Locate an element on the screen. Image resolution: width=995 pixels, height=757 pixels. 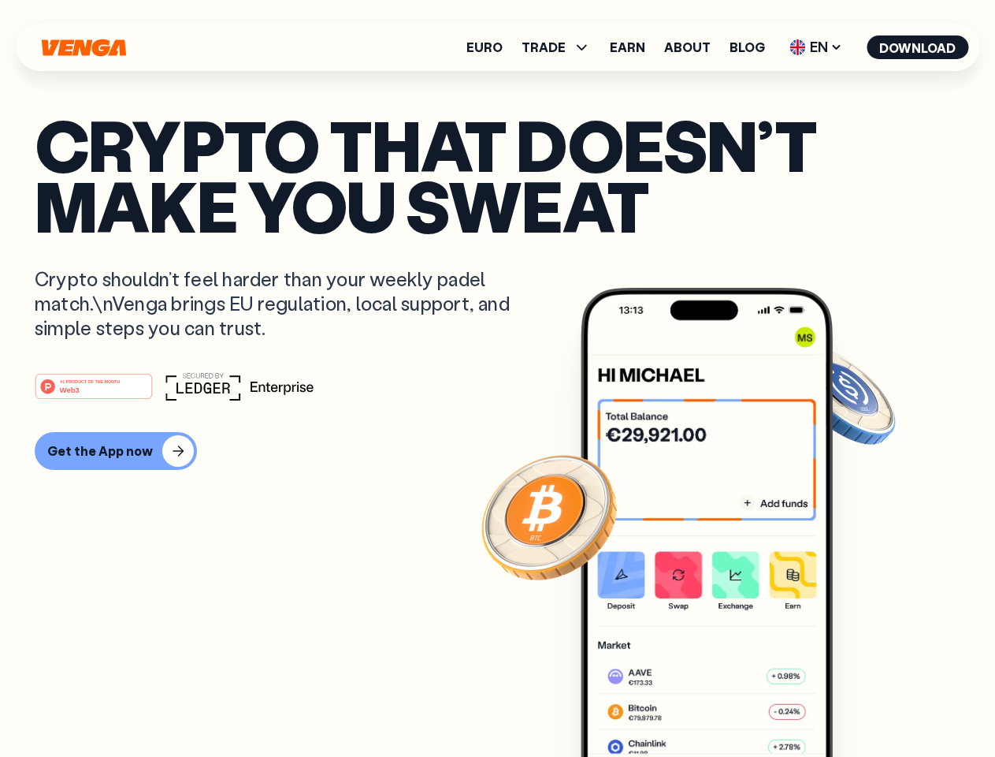
p: Crypto that doesn’t make you sweat is located at coordinates (497, 174).